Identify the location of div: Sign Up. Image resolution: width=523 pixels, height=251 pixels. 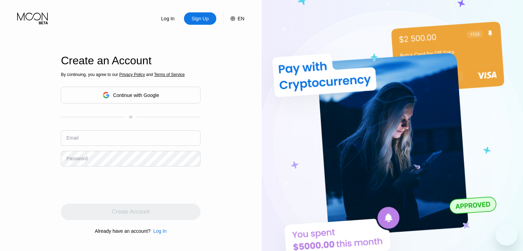
(200, 19).